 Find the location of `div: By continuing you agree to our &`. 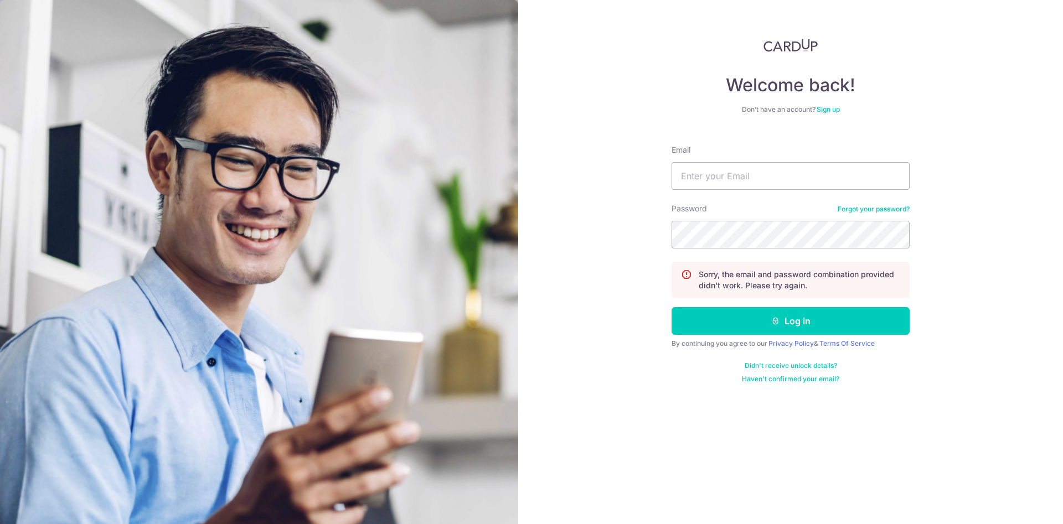

div: By continuing you agree to our & is located at coordinates (791, 344).